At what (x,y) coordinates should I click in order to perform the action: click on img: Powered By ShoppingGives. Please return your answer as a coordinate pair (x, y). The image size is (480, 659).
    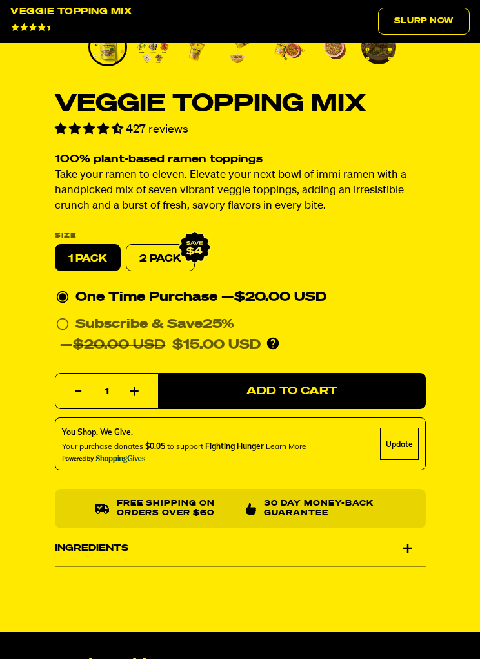
    Looking at the image, I should click on (104, 460).